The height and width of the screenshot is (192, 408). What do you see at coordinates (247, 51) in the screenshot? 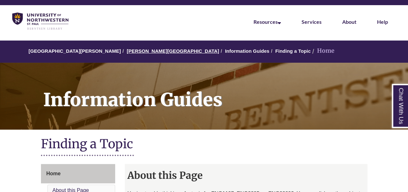
I see `a: Information Guides` at bounding box center [247, 51].